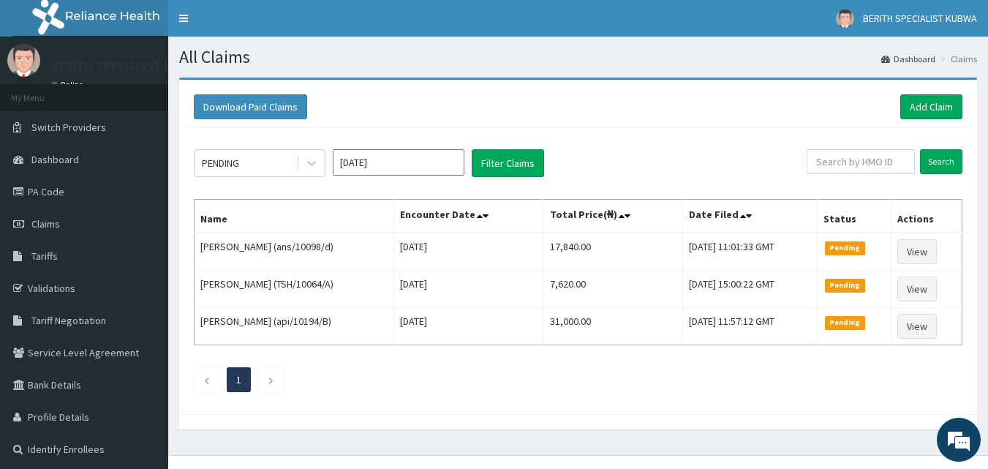 This screenshot has width=988, height=469. I want to click on input: Select Month and Year, so click(399, 162).